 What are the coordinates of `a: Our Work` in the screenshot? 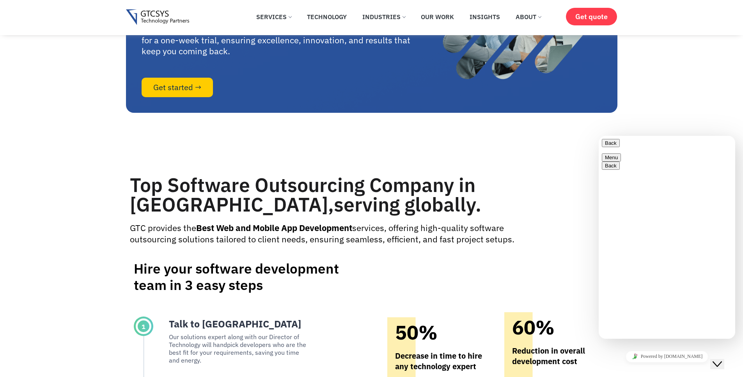 It's located at (437, 17).